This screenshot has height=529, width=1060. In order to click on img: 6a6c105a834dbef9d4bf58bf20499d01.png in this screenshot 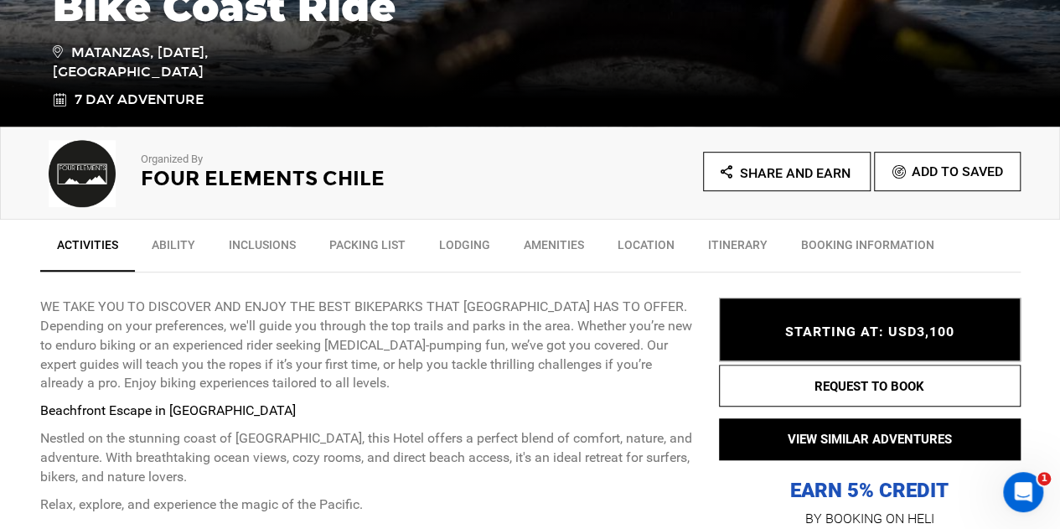, I will do `click(82, 174)`.